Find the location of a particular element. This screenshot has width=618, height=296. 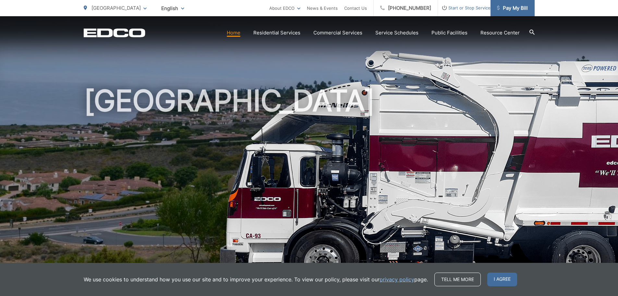

span: Pay My Bill is located at coordinates (513, 8).